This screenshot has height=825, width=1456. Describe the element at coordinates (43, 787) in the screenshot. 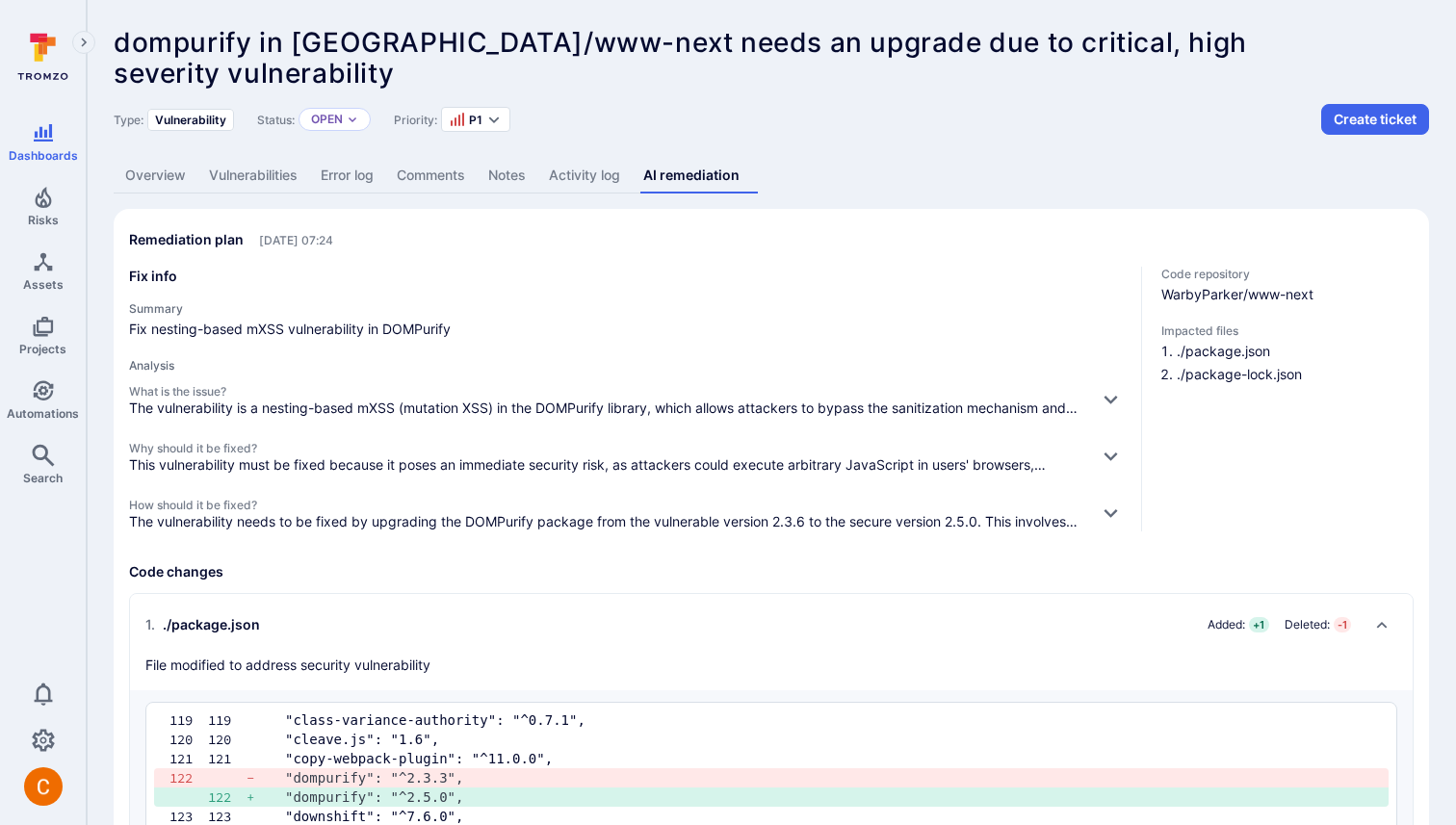

I see `div: Camilo Rivera` at that location.